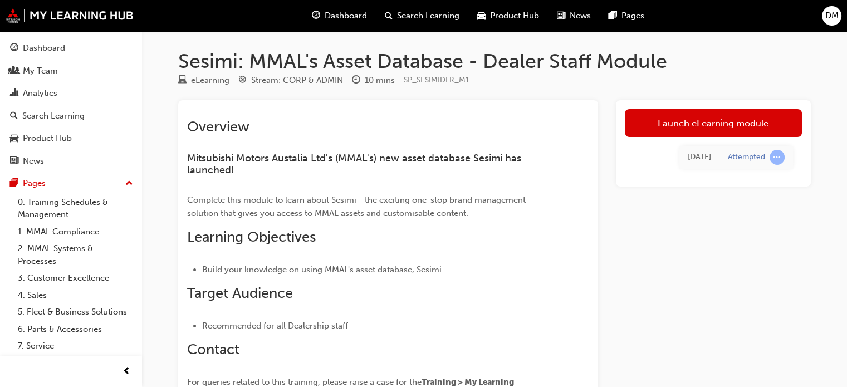 The width and height of the screenshot is (847, 387). Describe the element at coordinates (75, 312) in the screenshot. I see `a: 5. Fleet & Business Solutions` at that location.